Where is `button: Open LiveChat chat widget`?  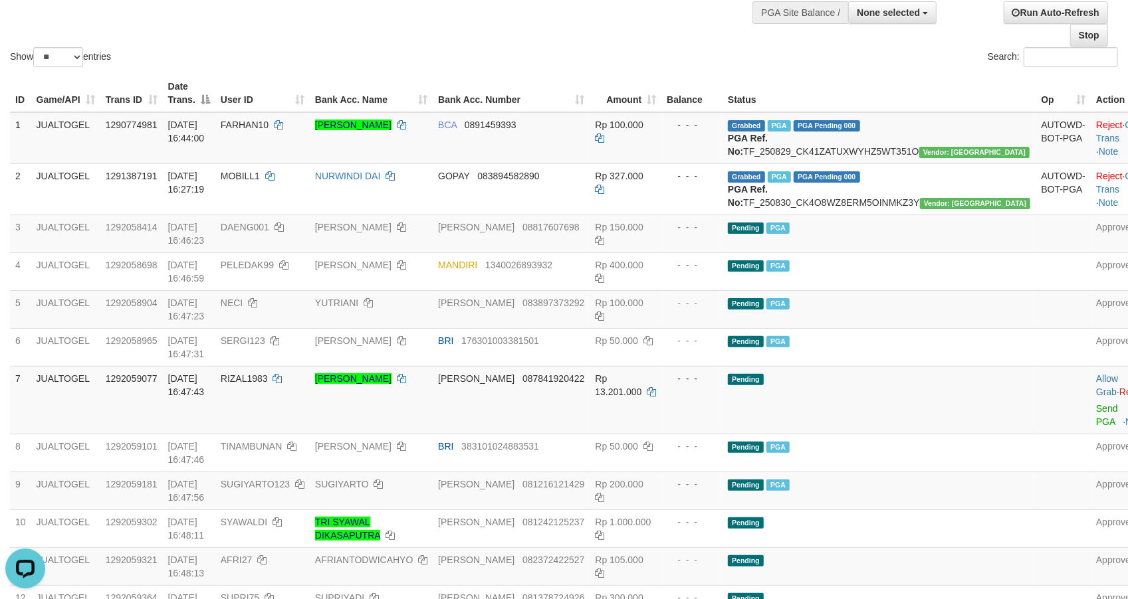
button: Open LiveChat chat widget is located at coordinates (25, 25).